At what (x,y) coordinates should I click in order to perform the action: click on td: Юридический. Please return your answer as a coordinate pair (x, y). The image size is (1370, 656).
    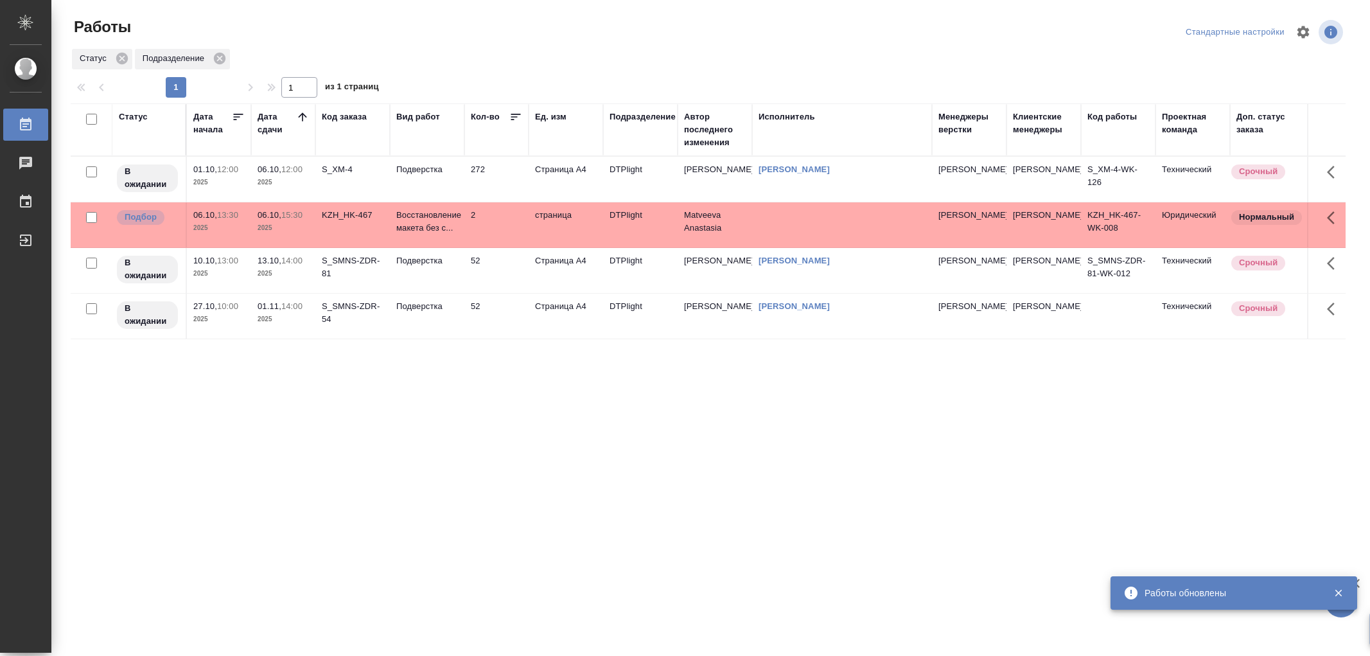
    Looking at the image, I should click on (1193, 225).